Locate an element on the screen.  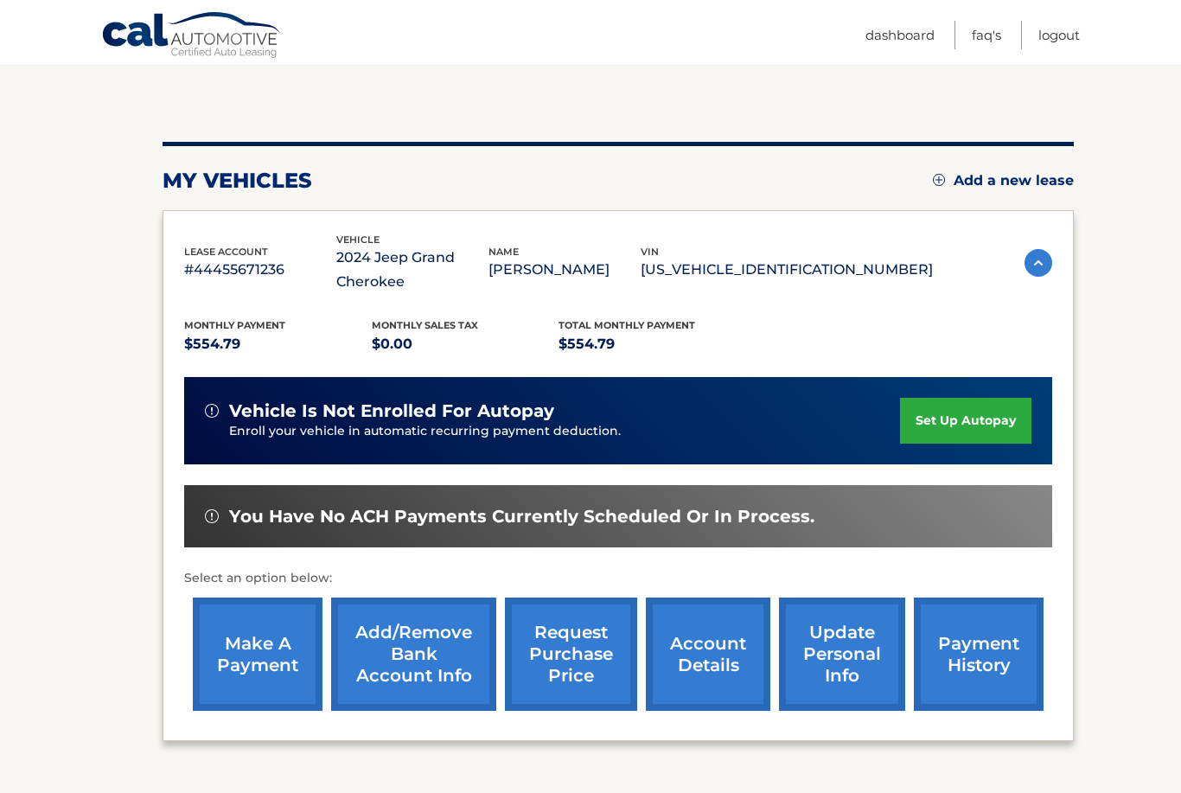
p: #44455671236 is located at coordinates (260, 270).